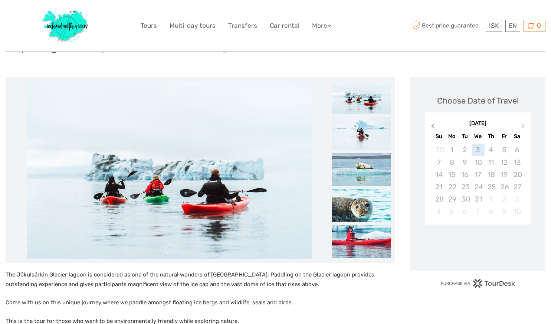  What do you see at coordinates (478, 136) in the screenshot?
I see `div: We` at bounding box center [478, 136].